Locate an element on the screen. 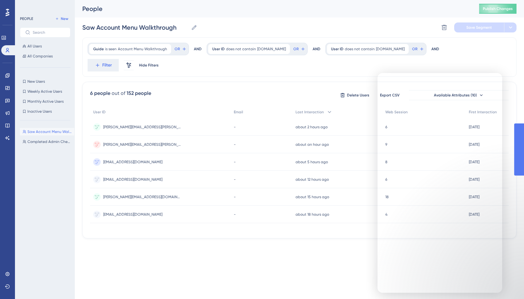  div: out of is located at coordinates (119, 93).